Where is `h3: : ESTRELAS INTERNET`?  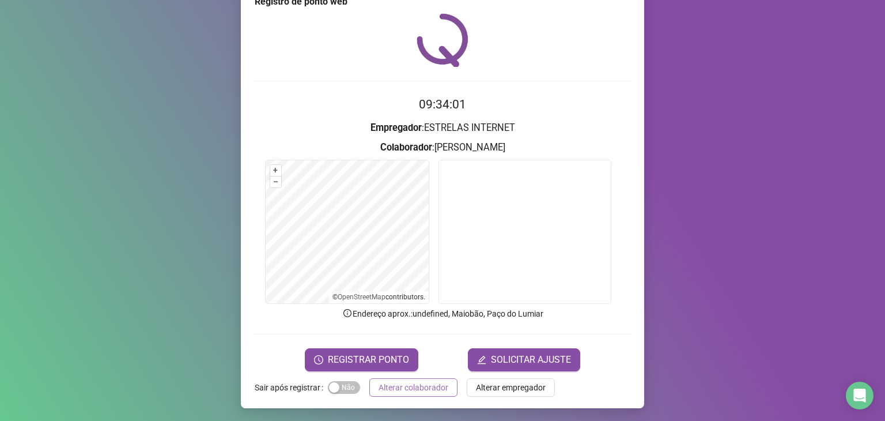
h3: : ESTRELAS INTERNET is located at coordinates (442, 128).